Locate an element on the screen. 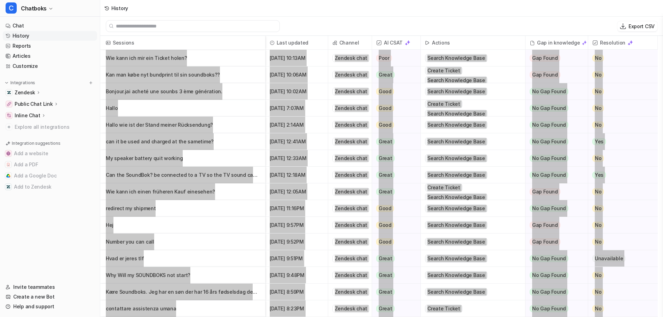  img: Add a Google Doc is located at coordinates (8, 176).